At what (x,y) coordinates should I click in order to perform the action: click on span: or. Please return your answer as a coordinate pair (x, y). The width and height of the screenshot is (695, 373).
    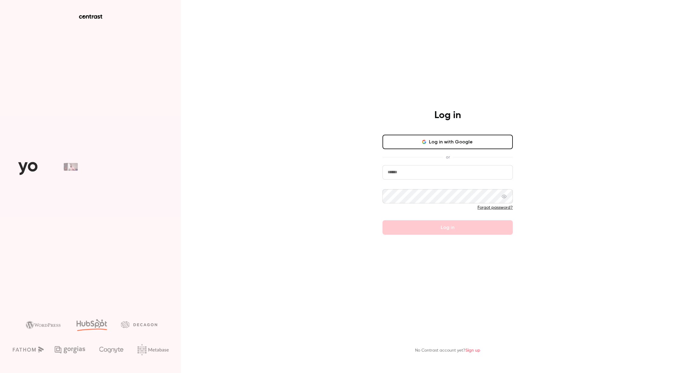
    Looking at the image, I should click on (448, 157).